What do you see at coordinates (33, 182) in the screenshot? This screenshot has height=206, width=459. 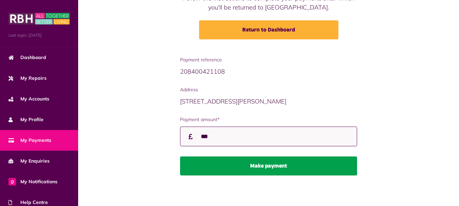 I see `span: My Notifications` at bounding box center [33, 182].